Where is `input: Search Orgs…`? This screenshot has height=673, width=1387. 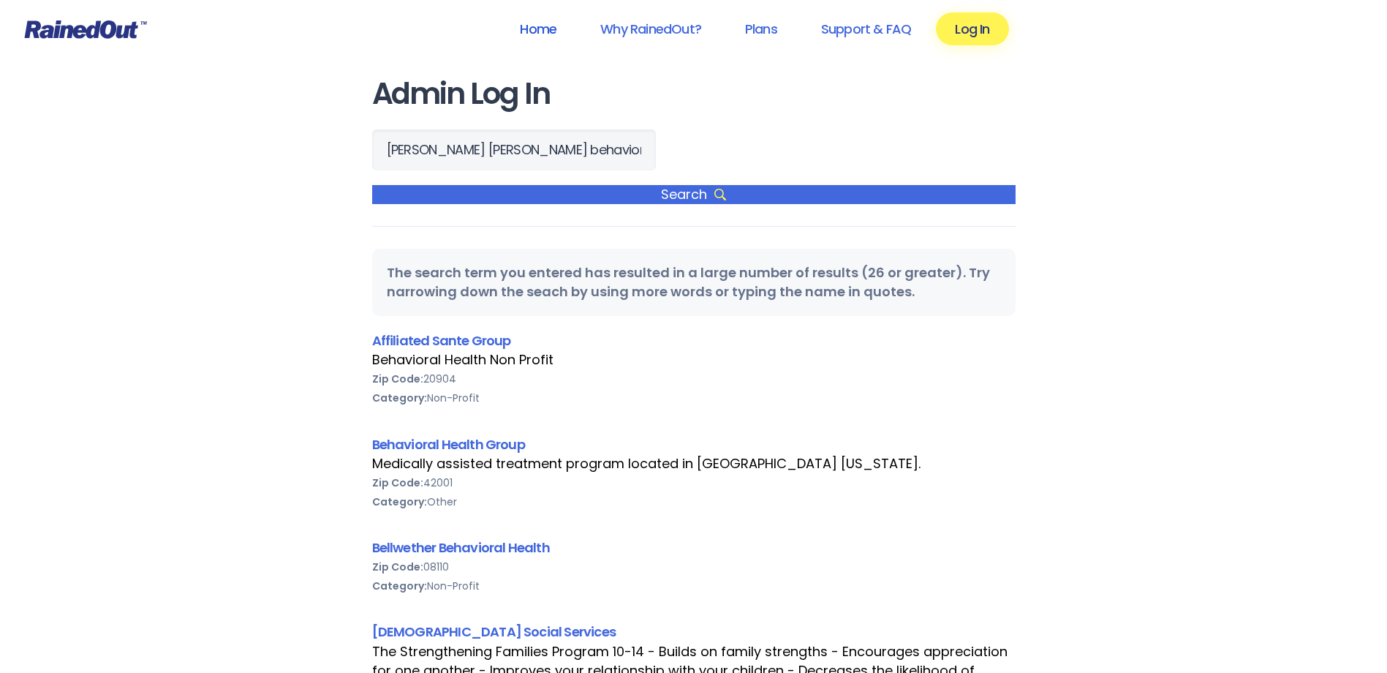
input: Search Orgs… is located at coordinates (514, 150).